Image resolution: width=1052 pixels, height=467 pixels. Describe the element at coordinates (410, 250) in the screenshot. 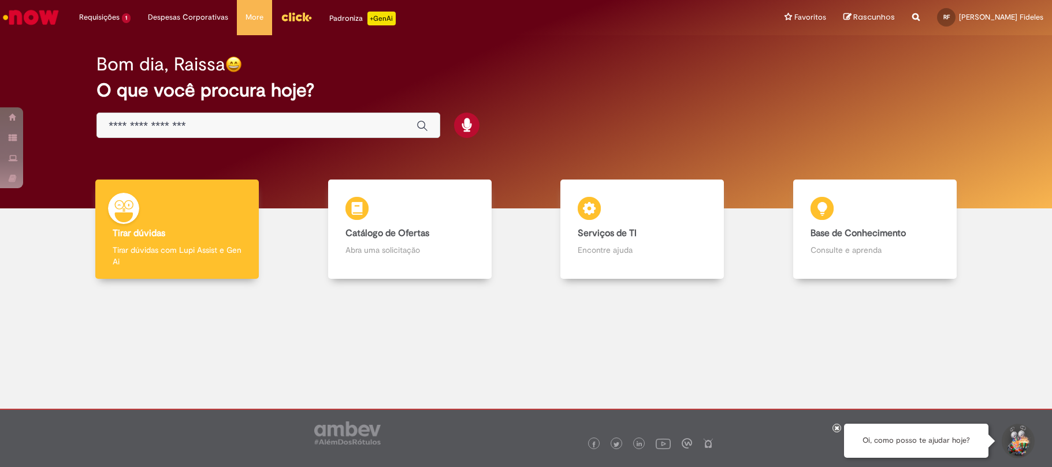

I see `p: Abra uma solicitação` at that location.